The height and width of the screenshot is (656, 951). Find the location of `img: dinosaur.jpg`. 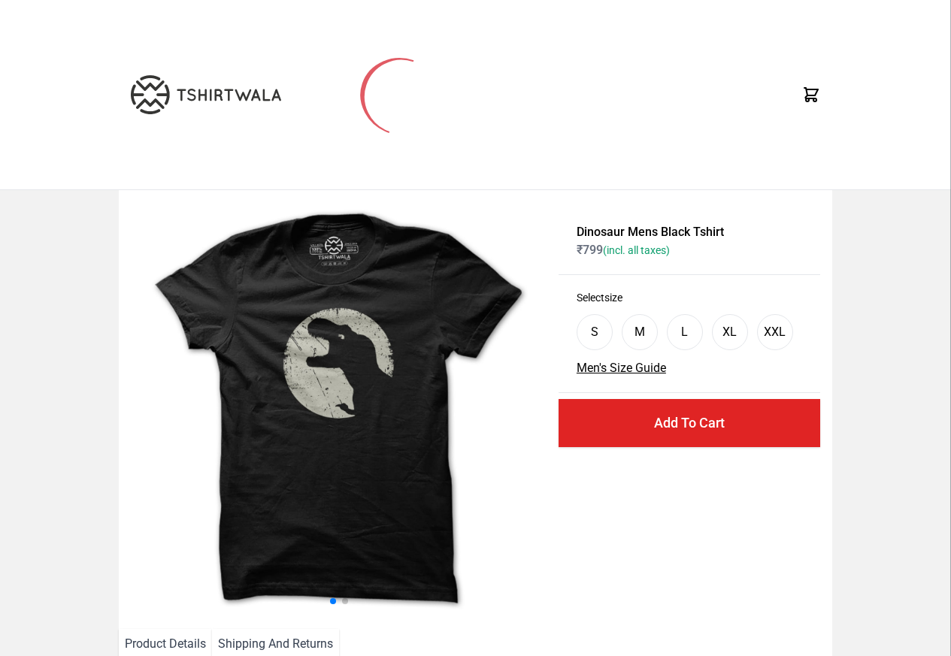

img: dinosaur.jpg is located at coordinates (338, 410).